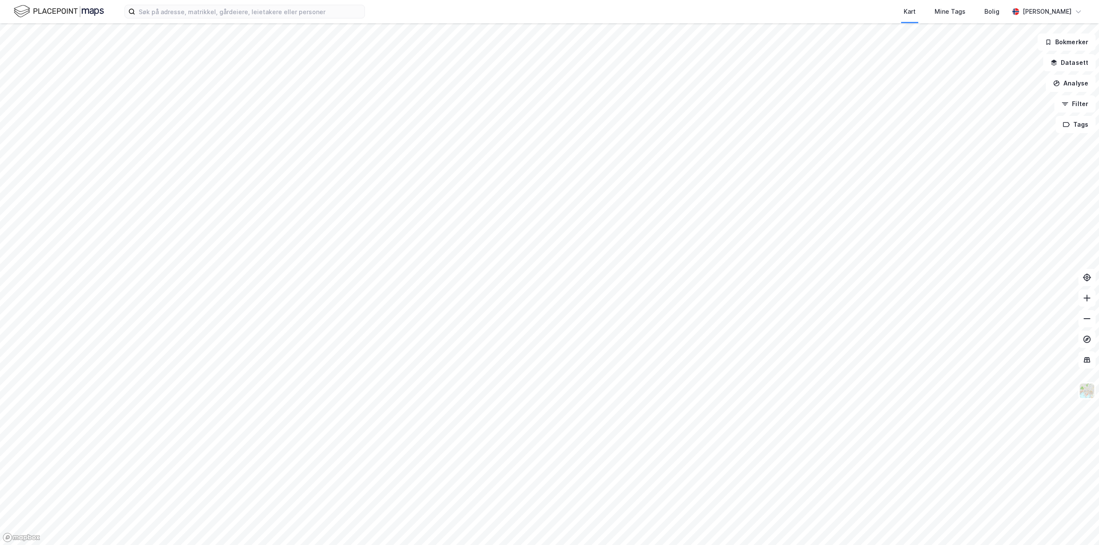  Describe the element at coordinates (910, 12) in the screenshot. I see `div: Kart` at that location.